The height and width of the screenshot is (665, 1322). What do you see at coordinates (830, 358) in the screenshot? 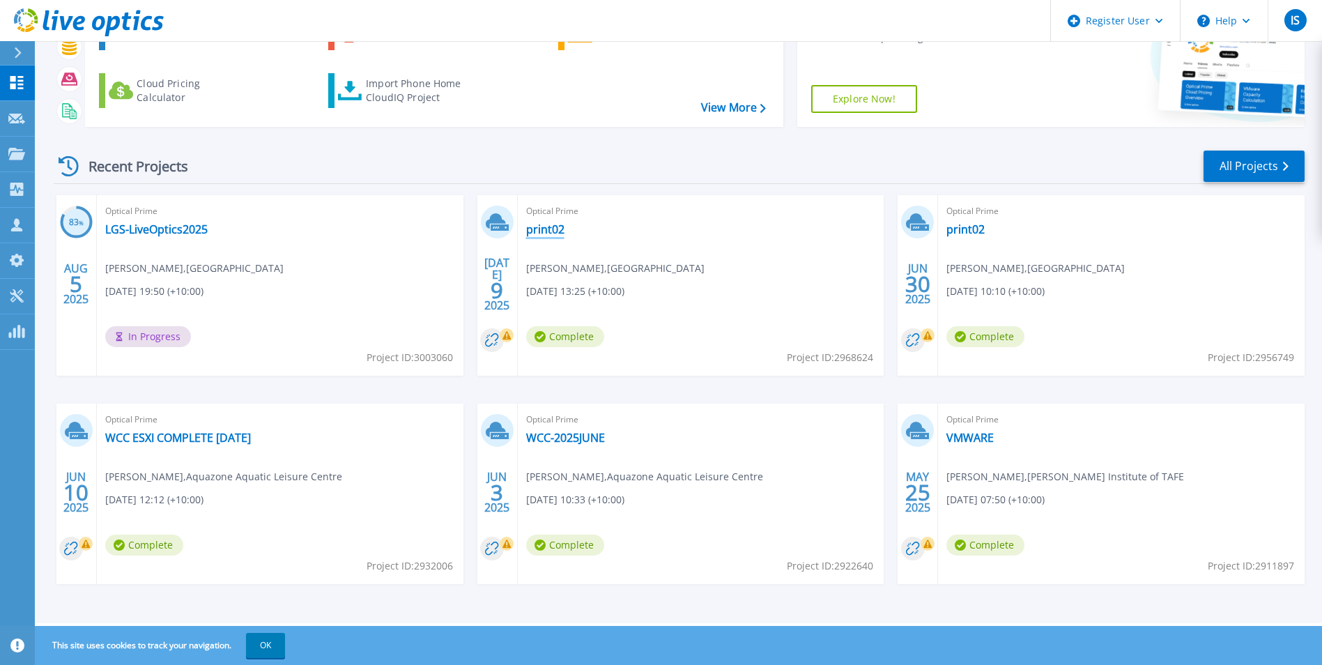
I see `span: Project ID: 2968624` at bounding box center [830, 358].